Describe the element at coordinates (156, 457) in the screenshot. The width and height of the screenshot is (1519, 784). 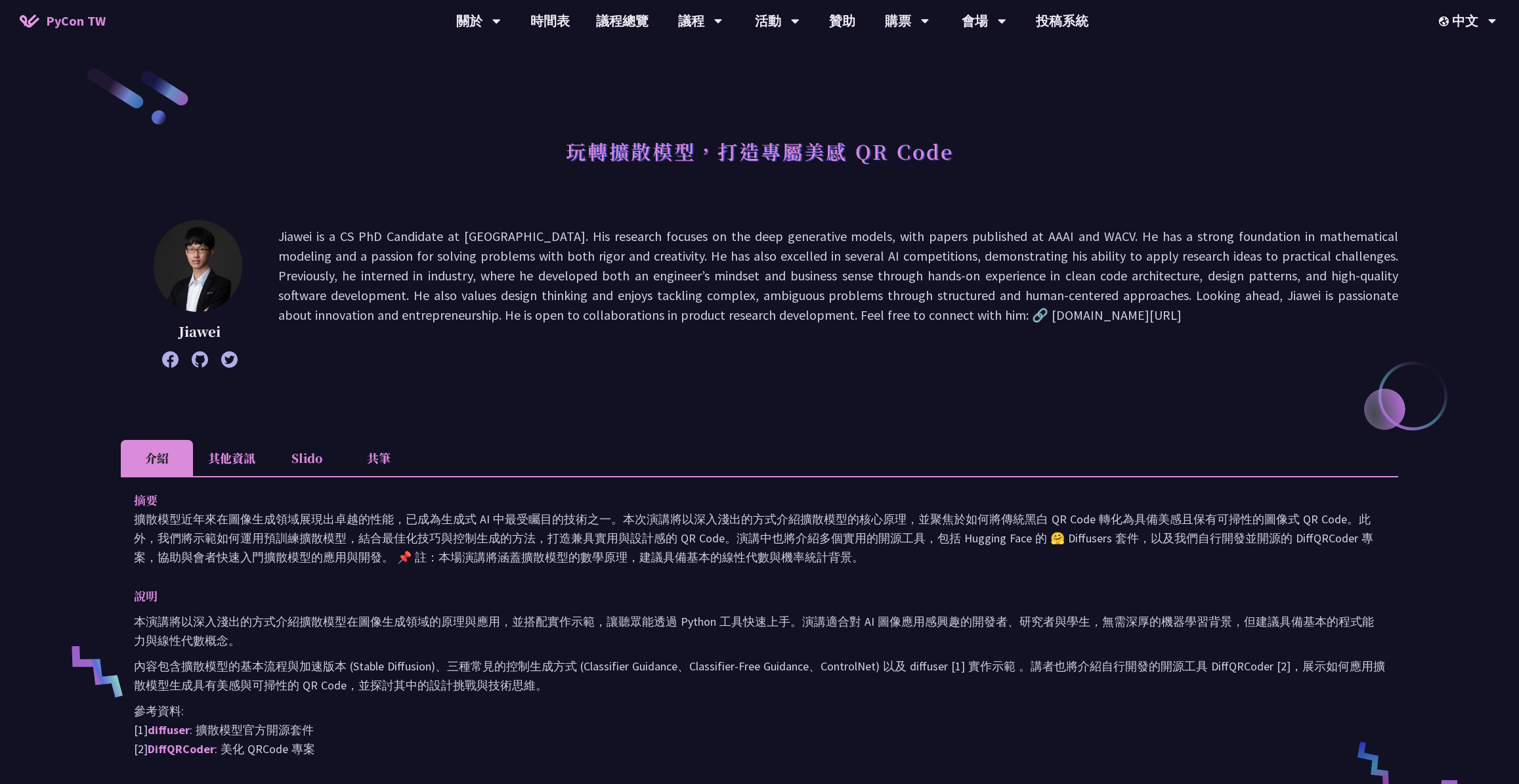
I see `li: 介紹` at that location.